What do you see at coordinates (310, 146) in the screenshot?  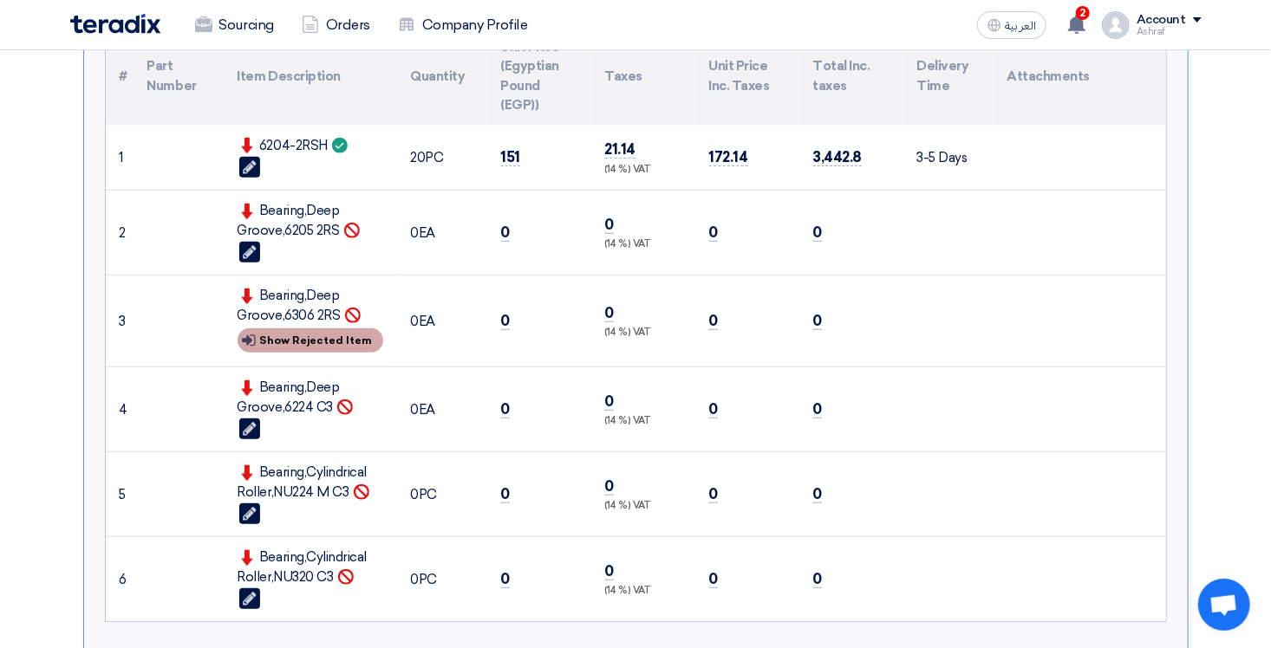 I see `div: 6204-2RSH` at bounding box center [310, 146].